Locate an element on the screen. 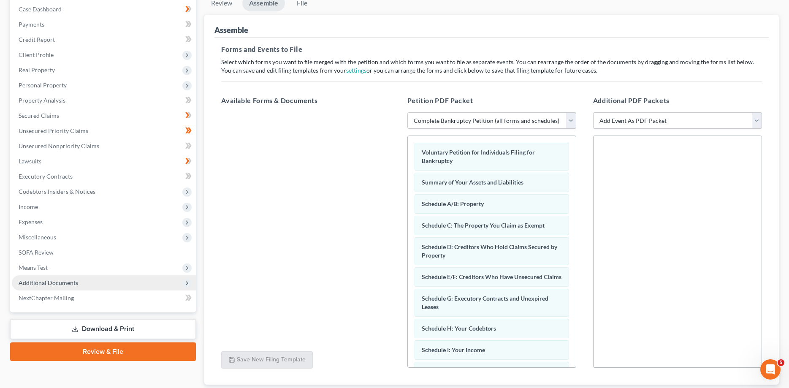  span: SOFA Review is located at coordinates (36, 252).